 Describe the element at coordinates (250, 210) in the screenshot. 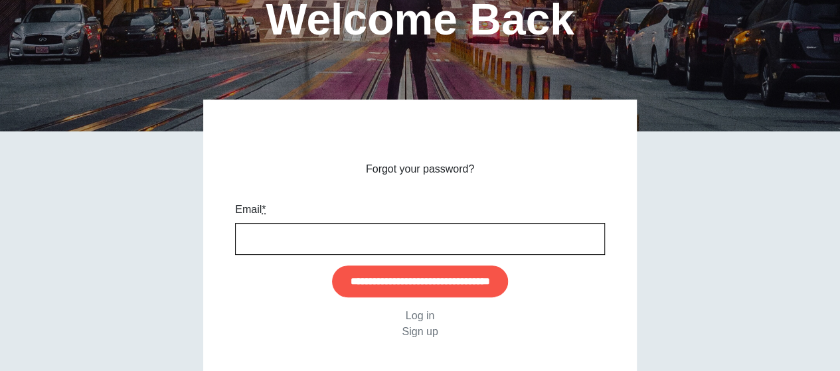

I see `label: Email` at that location.